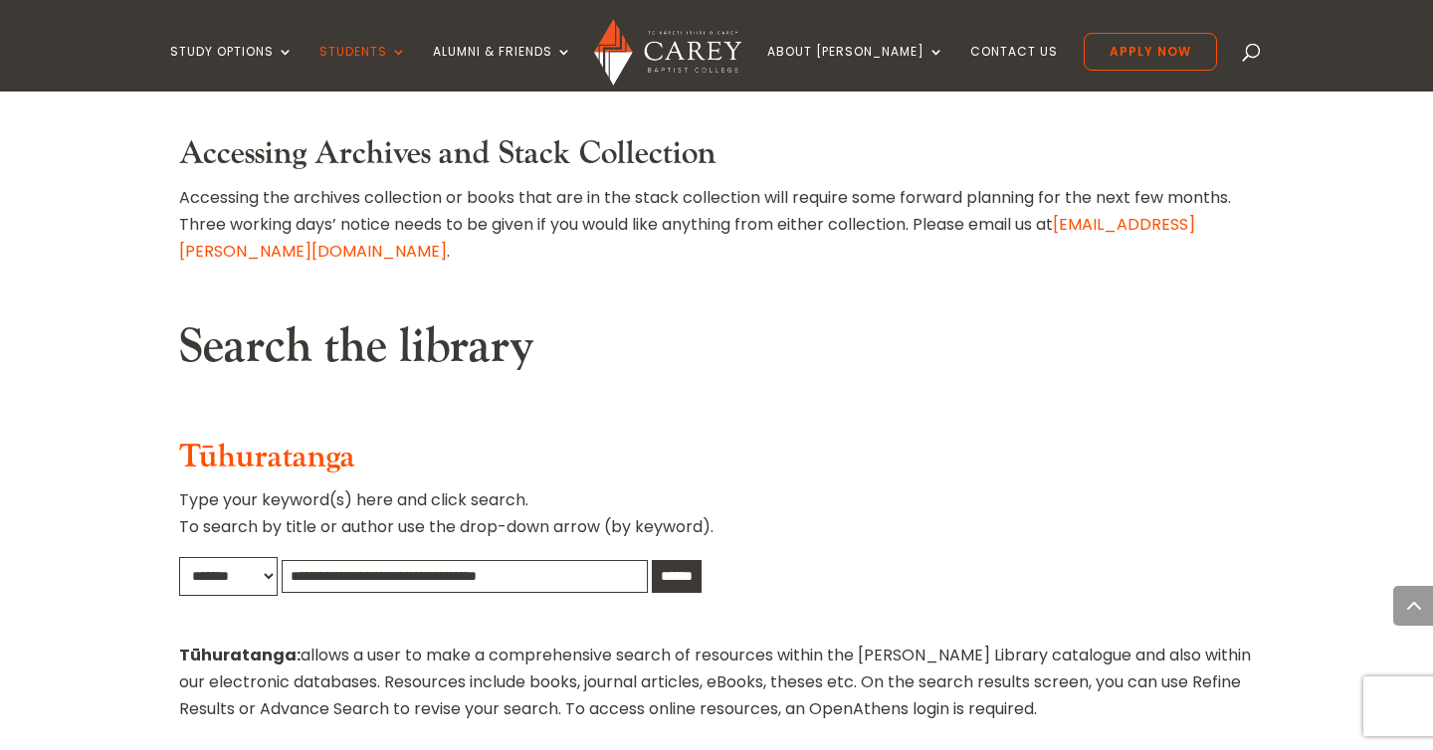 The width and height of the screenshot is (1433, 750). What do you see at coordinates (667, 52) in the screenshot?
I see `img: Carey Baptist College` at bounding box center [667, 52].